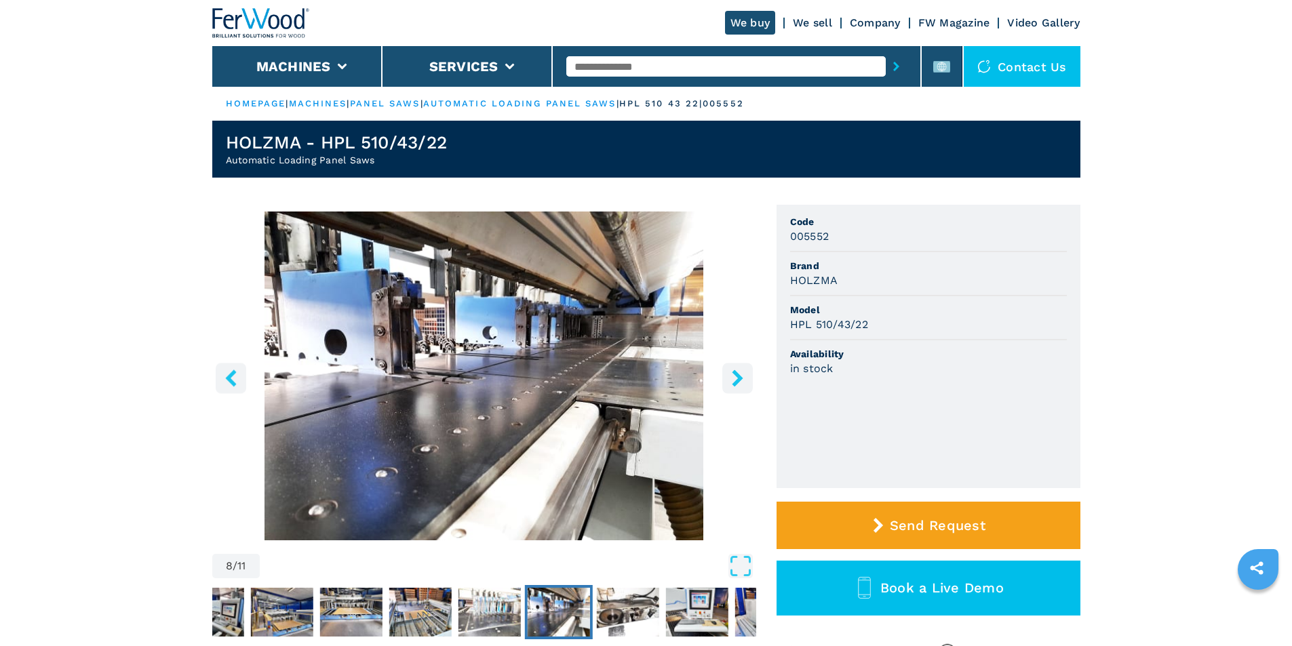 This screenshot has width=1292, height=646. Describe the element at coordinates (696, 612) in the screenshot. I see `img: 7cea998280a74ae810eb5ba214f3acb5` at that location.